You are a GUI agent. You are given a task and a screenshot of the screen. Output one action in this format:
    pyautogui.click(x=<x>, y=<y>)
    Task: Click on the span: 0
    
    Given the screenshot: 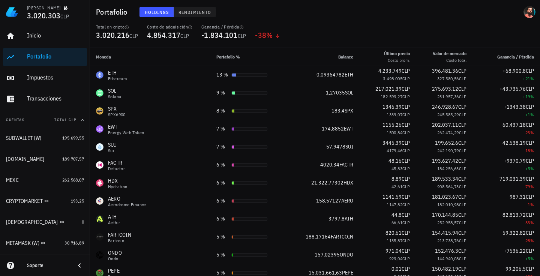 What is the action you would take?
    pyautogui.click(x=83, y=221)
    